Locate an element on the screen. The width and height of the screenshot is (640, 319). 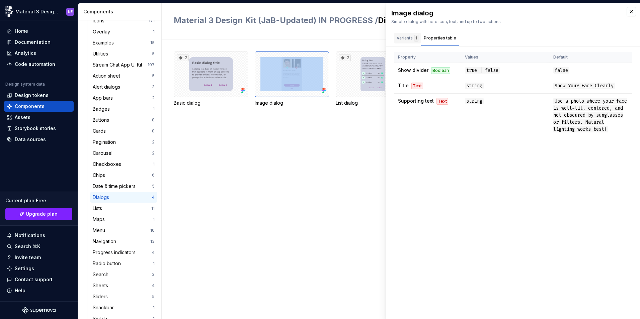
div: Design tokens is located at coordinates (31, 95).